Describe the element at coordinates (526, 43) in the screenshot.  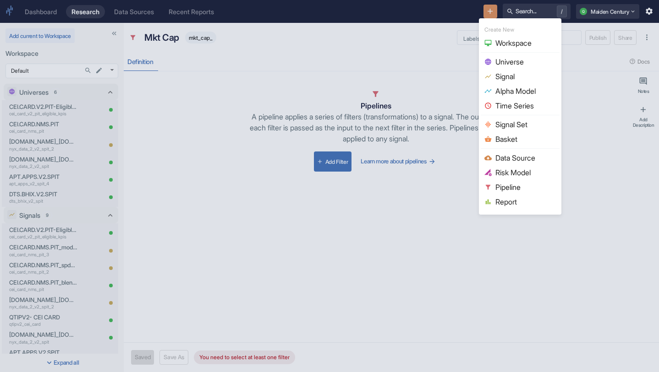
I see `span: Workspace` at that location.